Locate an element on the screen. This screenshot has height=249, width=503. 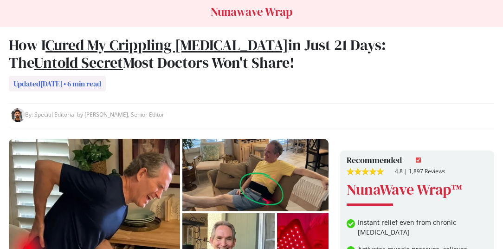
u: Untold Secret is located at coordinates (78, 63).